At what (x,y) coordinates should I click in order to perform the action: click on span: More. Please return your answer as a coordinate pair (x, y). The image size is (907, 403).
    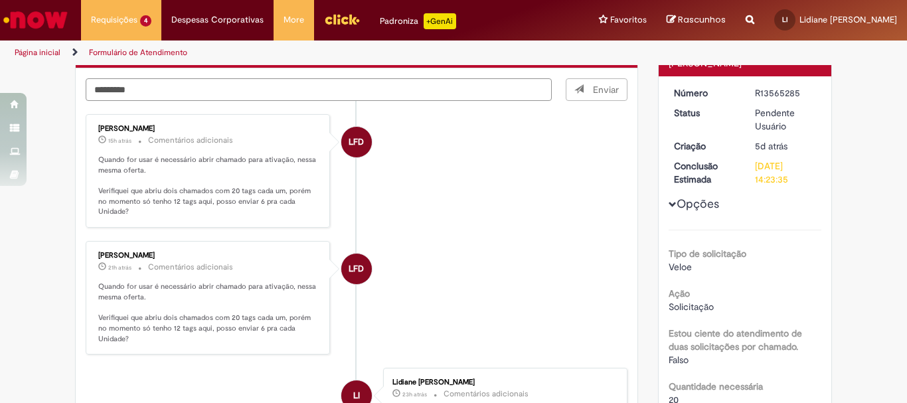
    Looking at the image, I should click on (293, 20).